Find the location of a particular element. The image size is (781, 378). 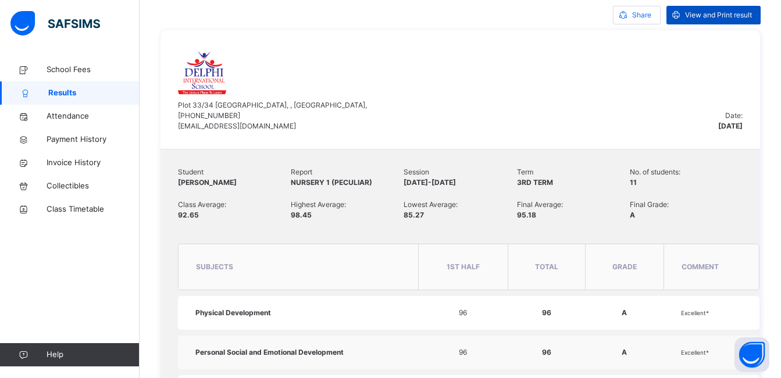

span: Help is located at coordinates (92, 355).